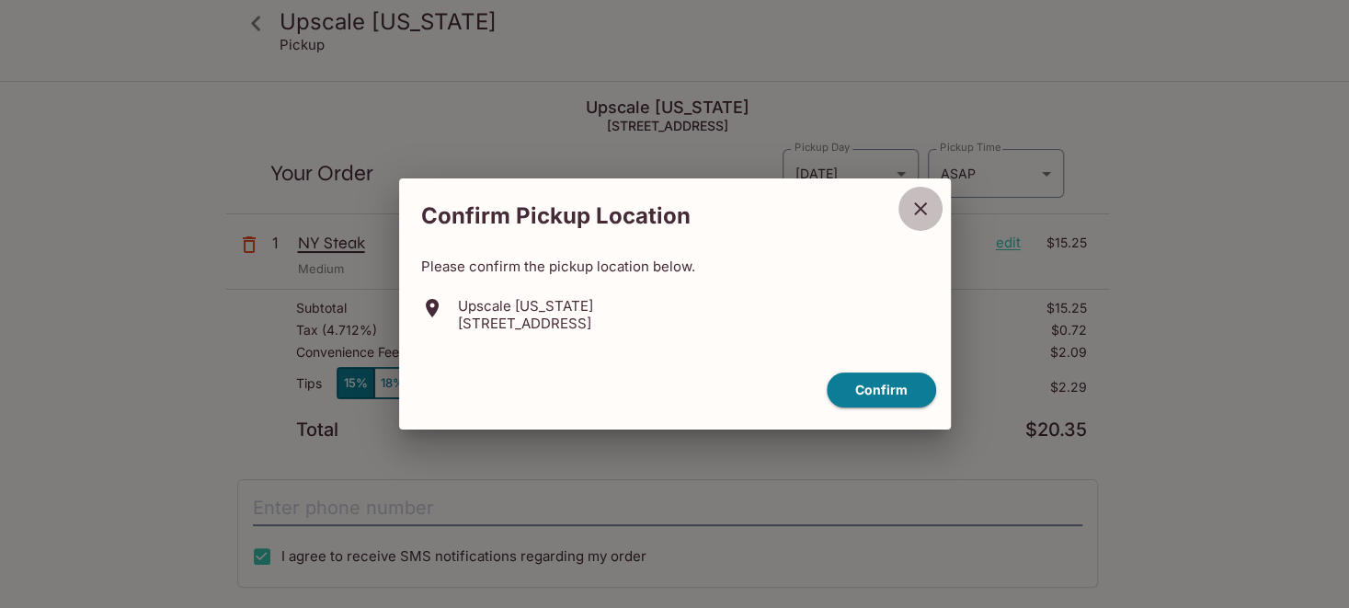  Describe the element at coordinates (649, 216) in the screenshot. I see `h2: Confirm Pickup Location` at that location.